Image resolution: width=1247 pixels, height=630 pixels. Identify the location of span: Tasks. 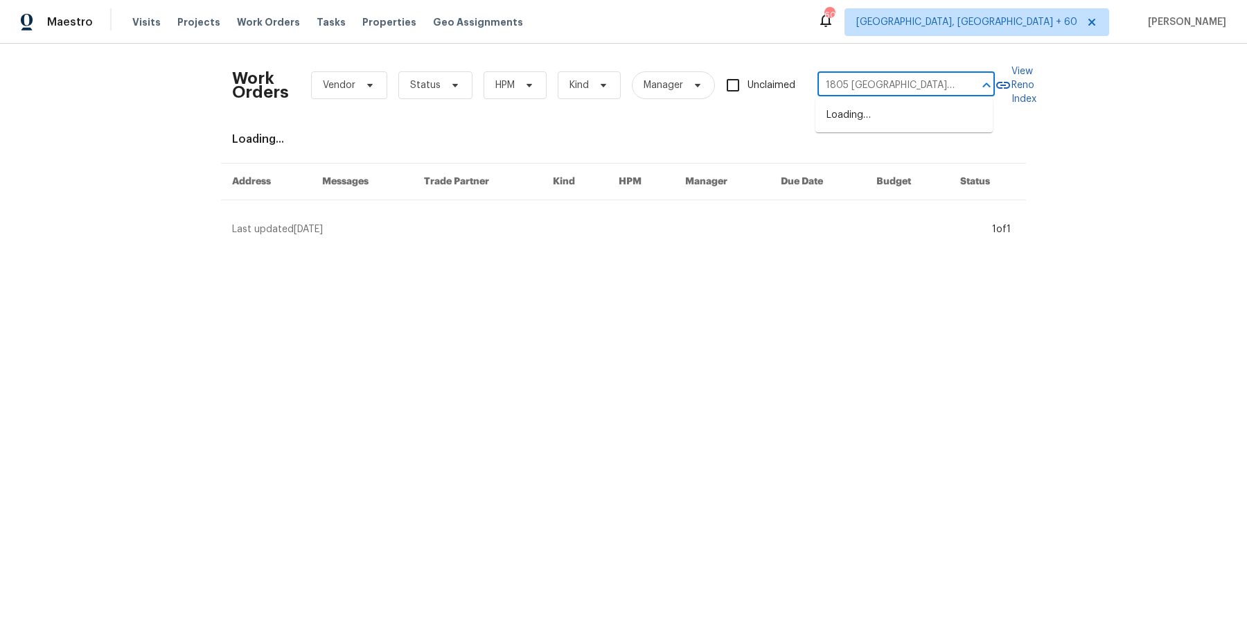
(331, 22).